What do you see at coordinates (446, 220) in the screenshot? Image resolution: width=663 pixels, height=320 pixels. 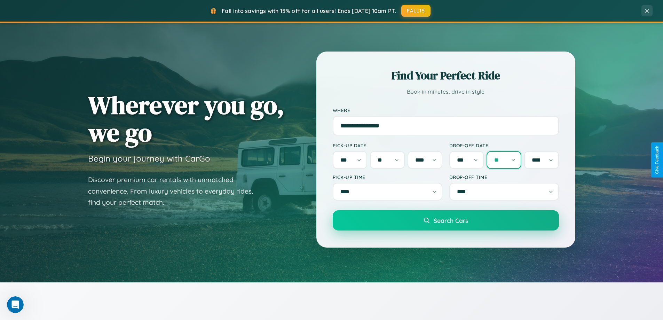 I see `button: Search Cars` at bounding box center [446, 220].